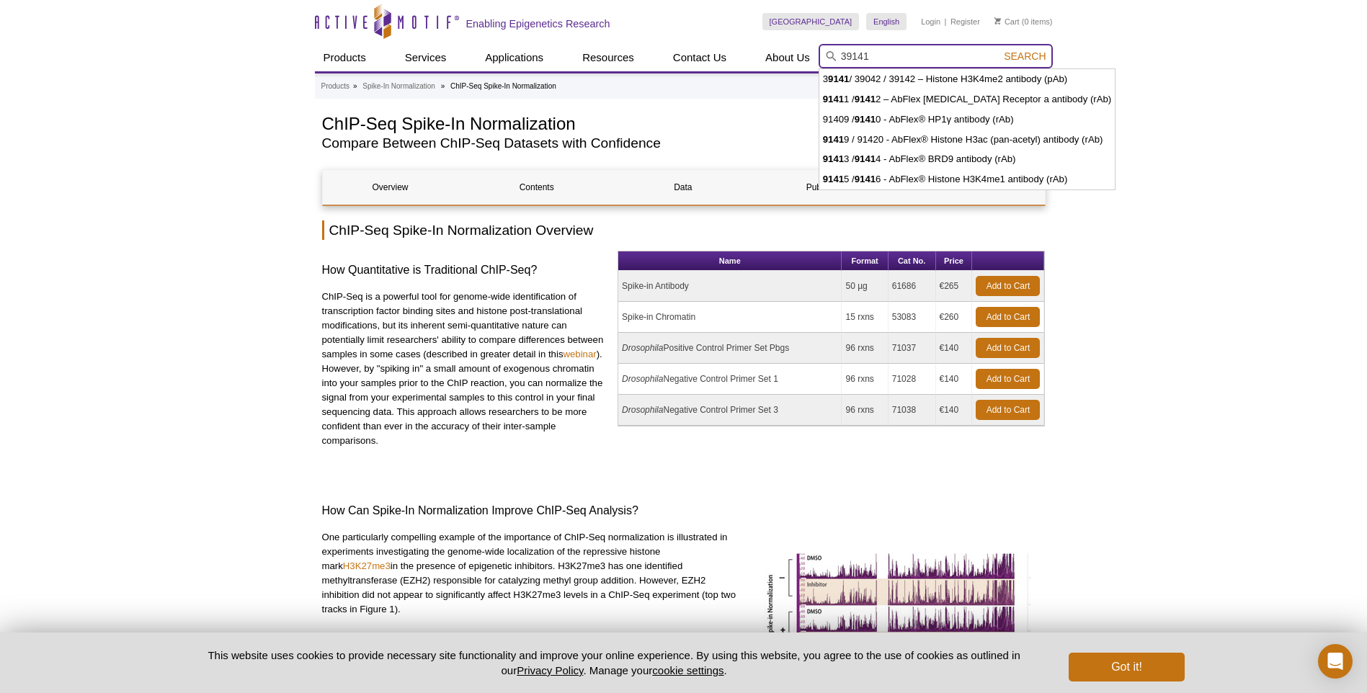 The image size is (1367, 693). Describe the element at coordinates (864, 286) in the screenshot. I see `td: 50 µg` at that location.